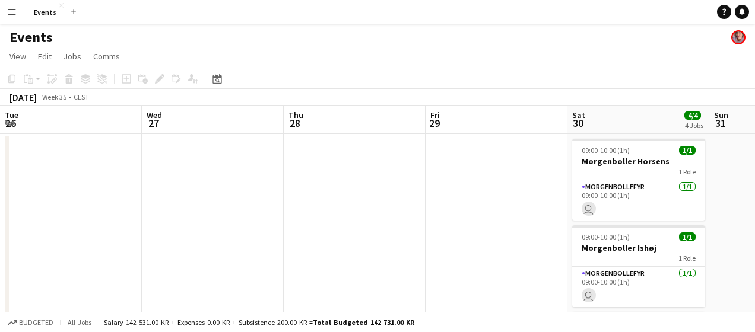 Image resolution: width=755 pixels, height=332 pixels. What do you see at coordinates (30, 323) in the screenshot?
I see `button: Budgeted` at bounding box center [30, 323].